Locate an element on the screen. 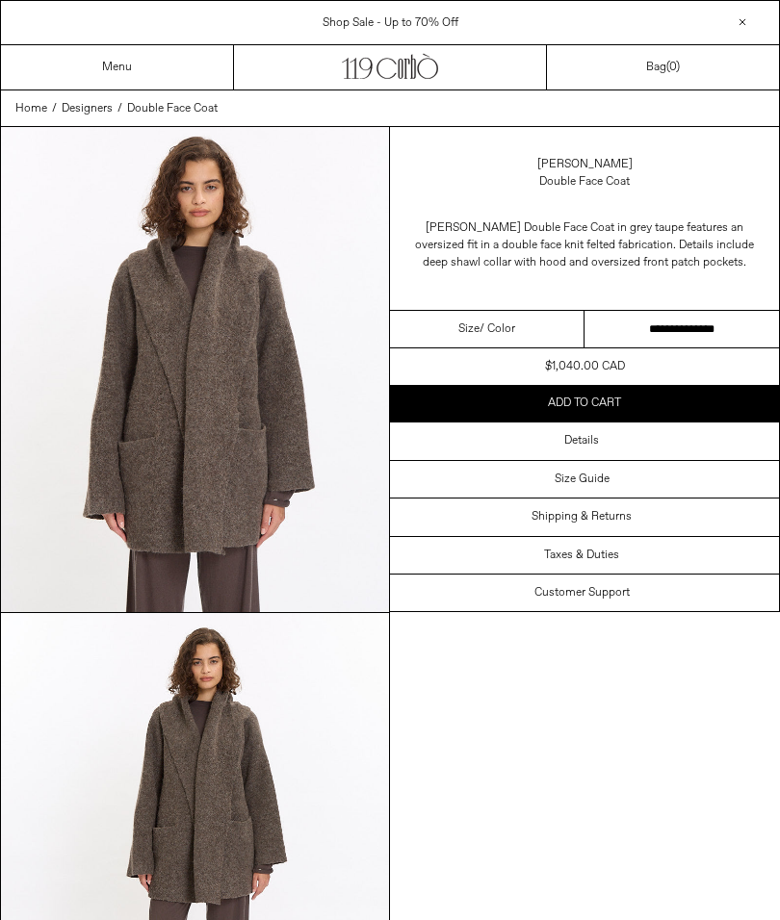 Image resolution: width=780 pixels, height=920 pixels. a: Designers is located at coordinates (87, 109).